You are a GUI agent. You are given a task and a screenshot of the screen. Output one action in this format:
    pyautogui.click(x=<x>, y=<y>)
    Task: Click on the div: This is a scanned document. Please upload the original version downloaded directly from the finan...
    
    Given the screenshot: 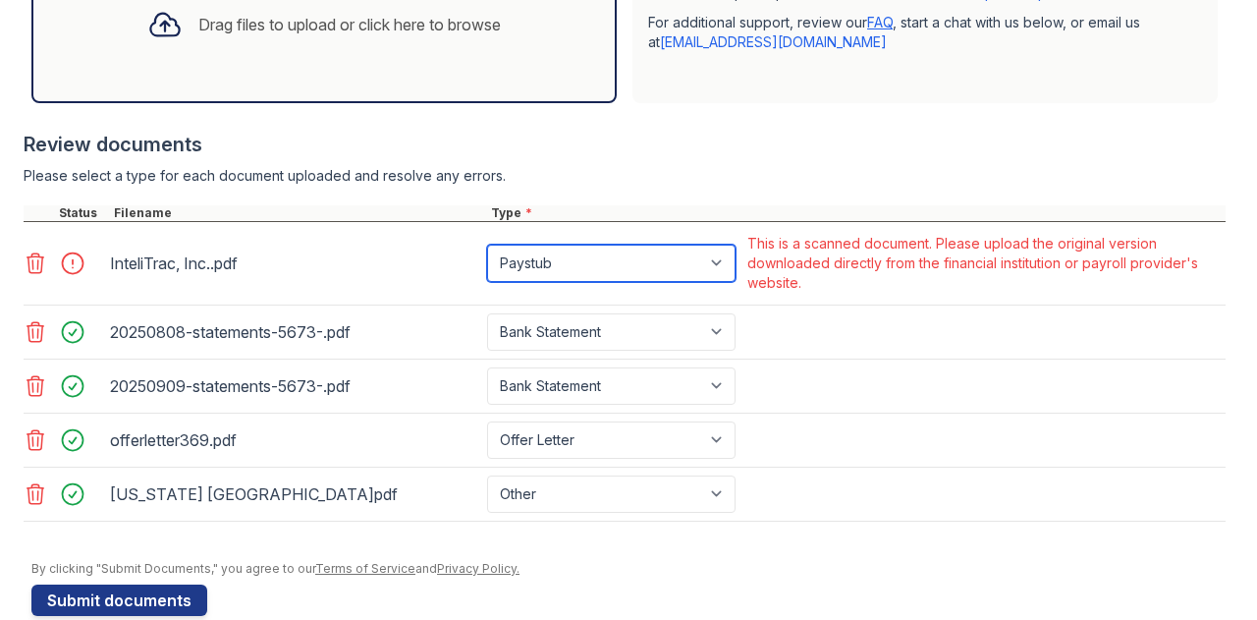 What is the action you would take?
    pyautogui.click(x=984, y=263)
    